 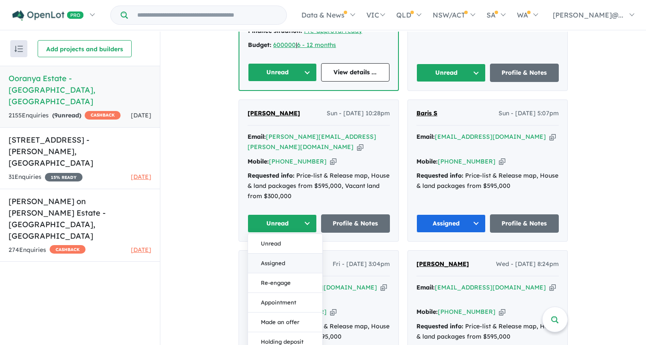 What do you see at coordinates (65, 116) in the screenshot?
I see `div: 2155 Enquir ies` at bounding box center [65, 116].